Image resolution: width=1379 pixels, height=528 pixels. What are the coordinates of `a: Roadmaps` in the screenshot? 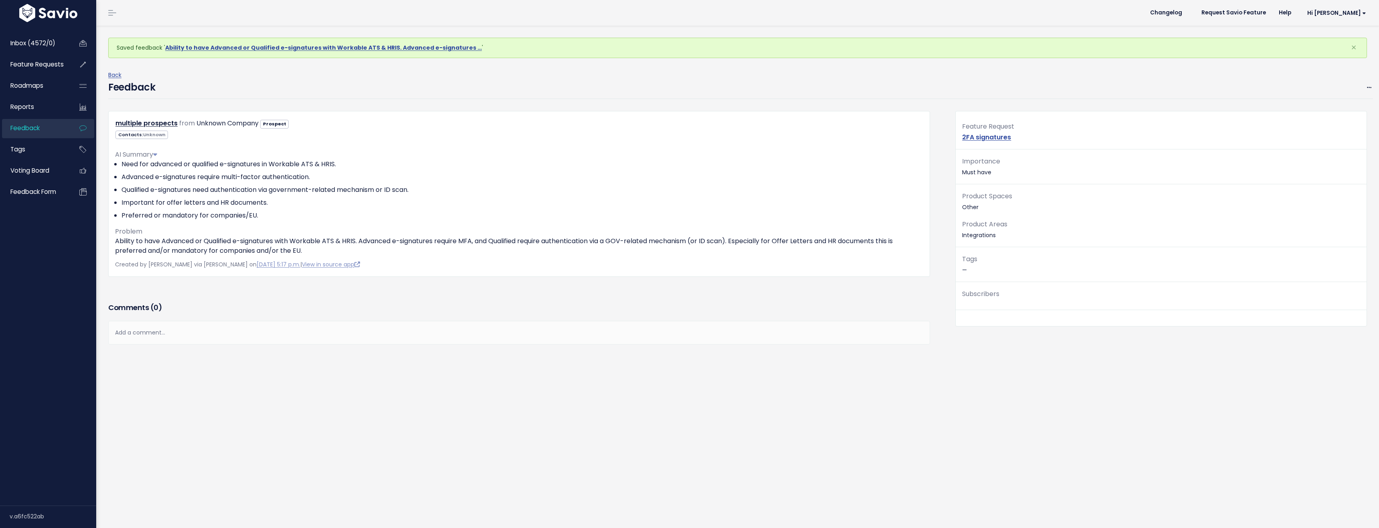 It's located at (34, 86).